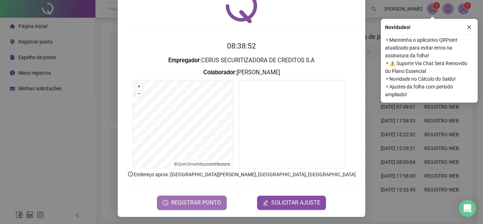 Image resolution: width=483 pixels, height=224 pixels. What do you see at coordinates (292, 203) in the screenshot?
I see `button: editSOLICITAR AJUSTE` at bounding box center [292, 203].